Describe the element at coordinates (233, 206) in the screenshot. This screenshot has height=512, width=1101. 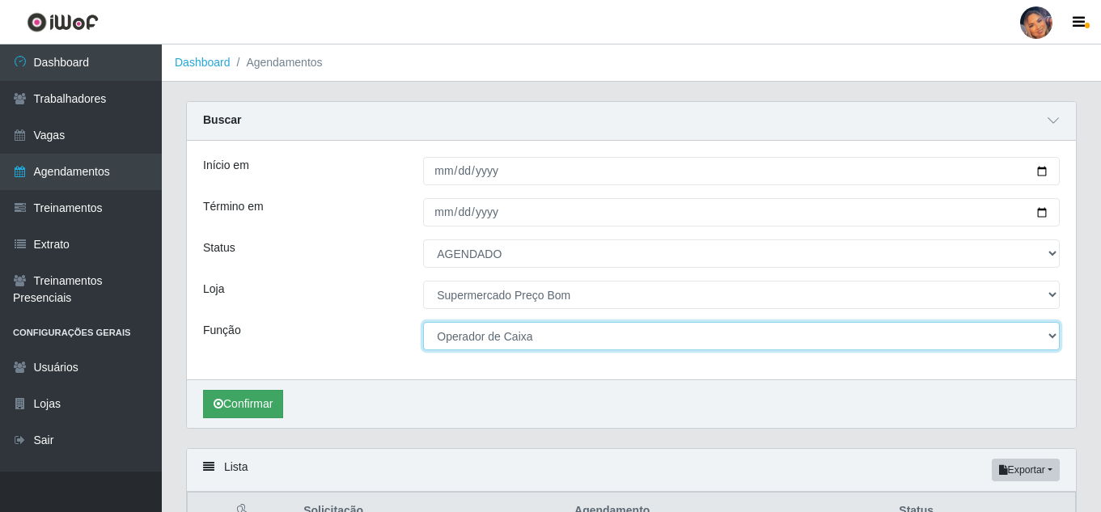
I see `label: Término em` at that location.